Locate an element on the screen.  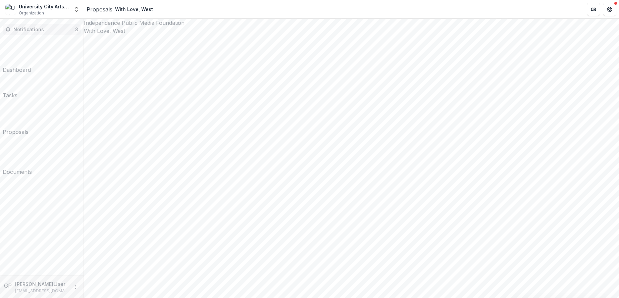
p: User is located at coordinates (59, 284).